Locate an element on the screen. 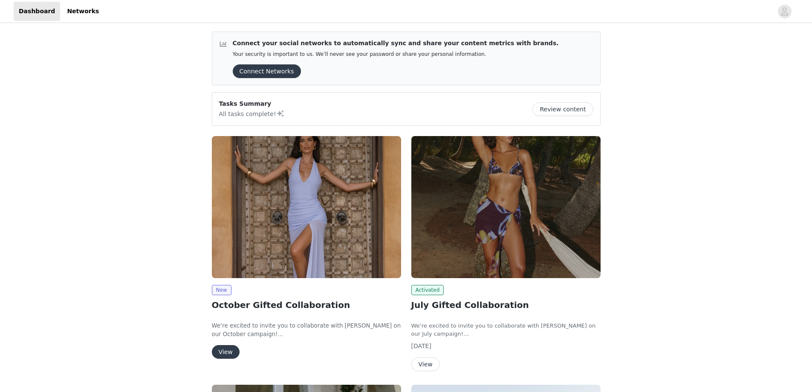 This screenshot has height=392, width=812. a: Networks is located at coordinates (83, 11).